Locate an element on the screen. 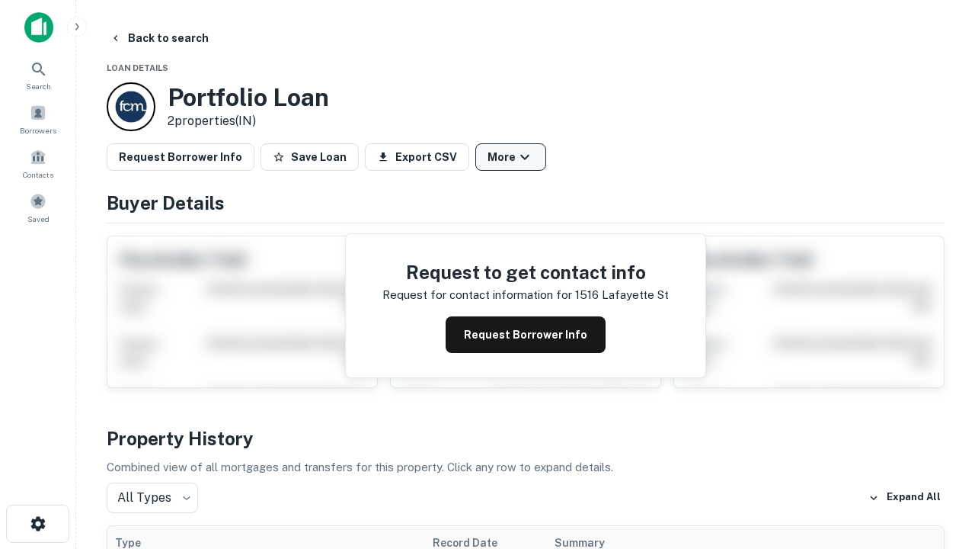 This screenshot has width=975, height=549. span: Contacts is located at coordinates (38, 175).